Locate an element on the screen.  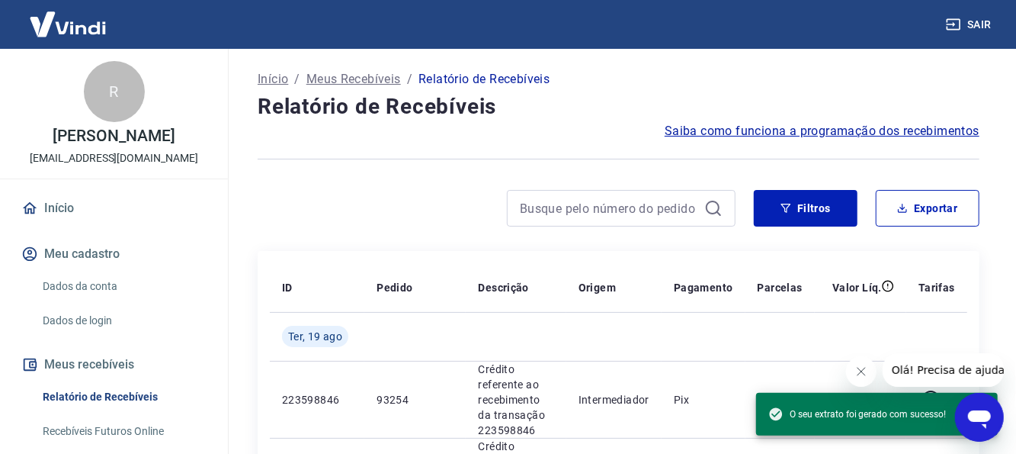
button: Meus recebíveis is located at coordinates (114, 364).